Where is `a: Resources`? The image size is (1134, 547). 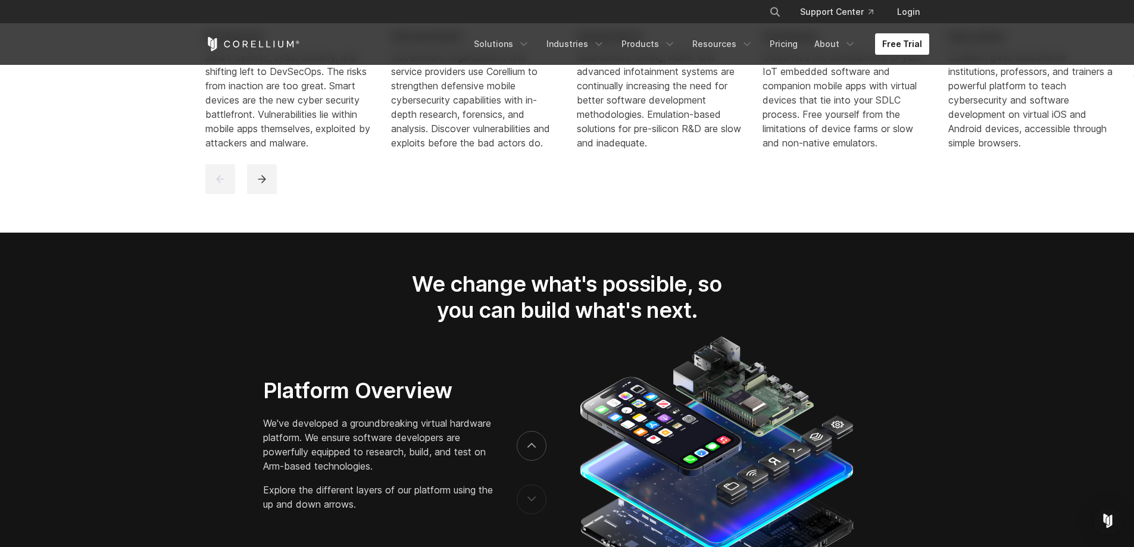 a: Resources is located at coordinates (723, 44).